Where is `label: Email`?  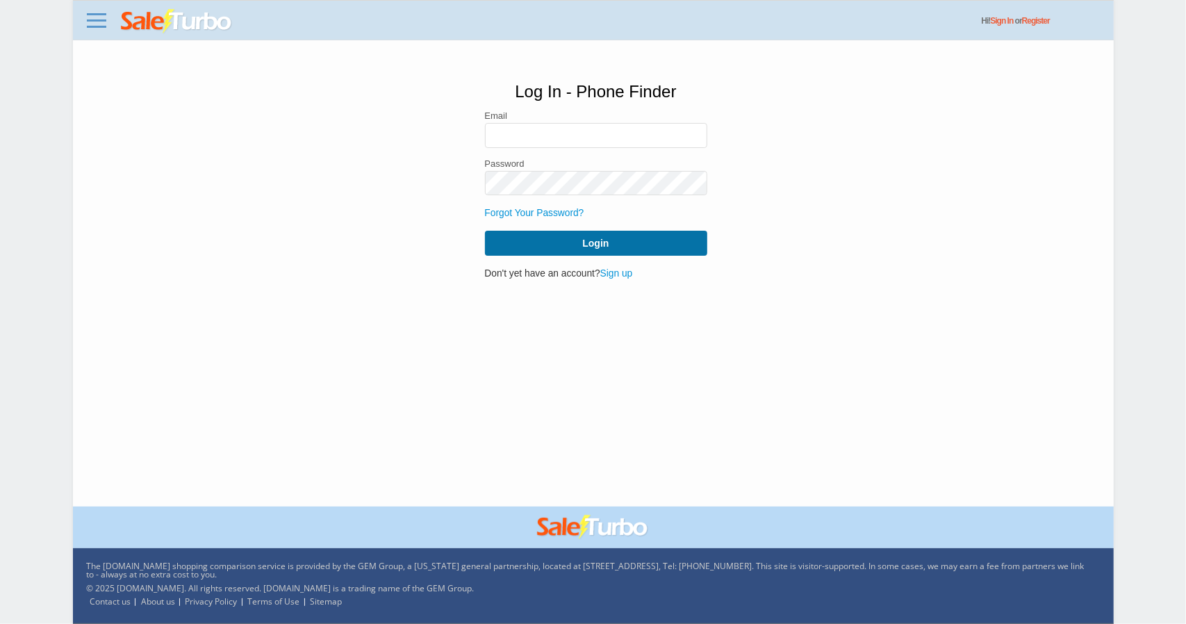
label: Email is located at coordinates (596, 115).